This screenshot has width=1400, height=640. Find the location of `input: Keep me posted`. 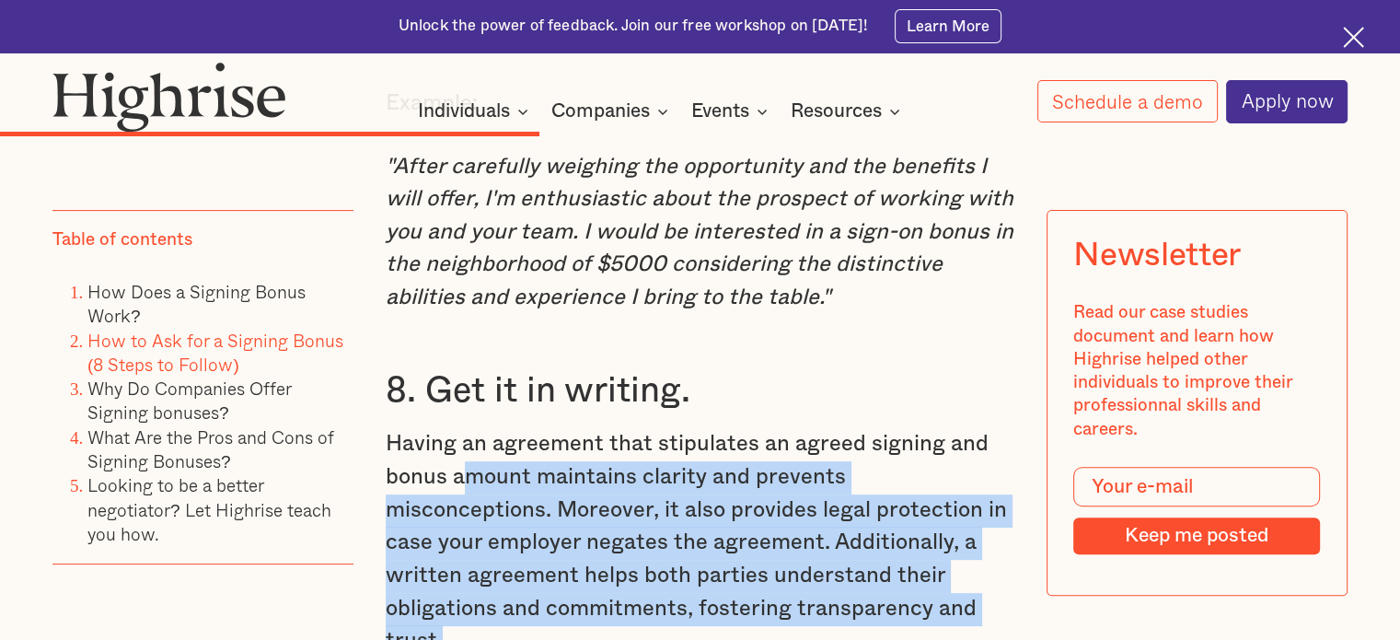

input: Keep me posted is located at coordinates (1197, 536).